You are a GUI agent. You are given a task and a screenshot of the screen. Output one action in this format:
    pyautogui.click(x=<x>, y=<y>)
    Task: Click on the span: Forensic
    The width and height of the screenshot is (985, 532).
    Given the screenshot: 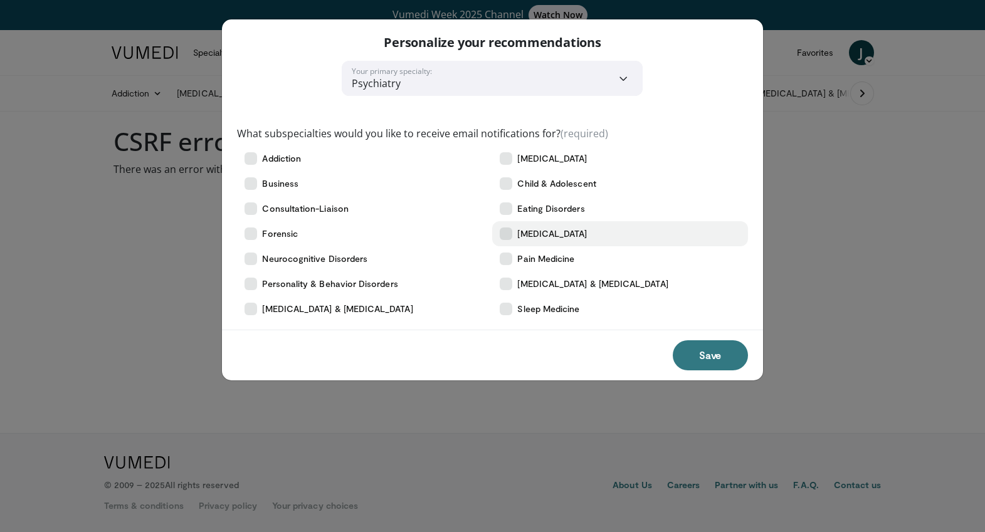 What is the action you would take?
    pyautogui.click(x=280, y=234)
    